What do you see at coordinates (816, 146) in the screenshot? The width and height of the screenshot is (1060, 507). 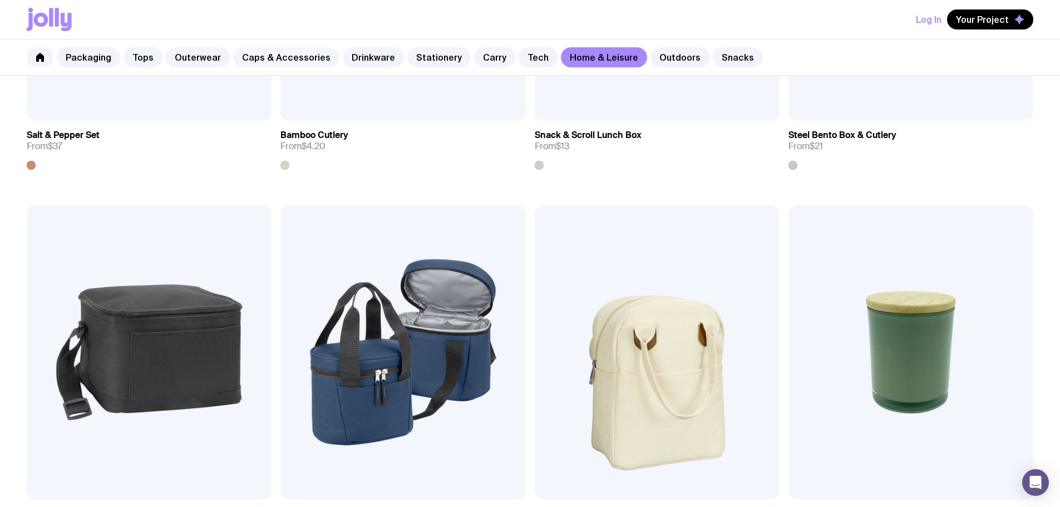 I see `span: $21` at bounding box center [816, 146].